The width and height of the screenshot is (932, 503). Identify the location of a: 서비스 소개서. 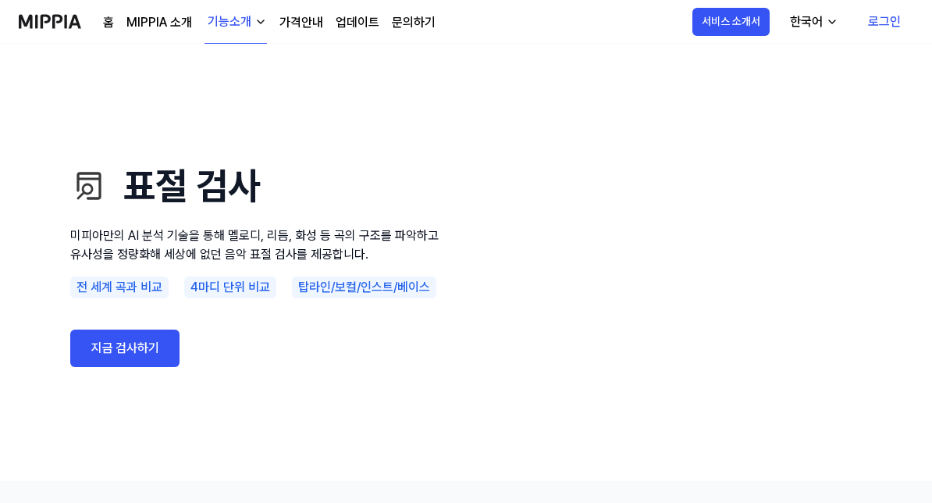
(731, 22).